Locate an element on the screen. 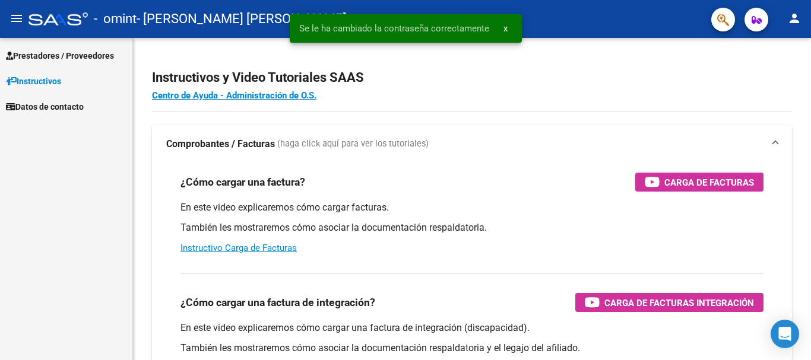 The image size is (811, 360). button: Carga de Facturas is located at coordinates (700, 182).